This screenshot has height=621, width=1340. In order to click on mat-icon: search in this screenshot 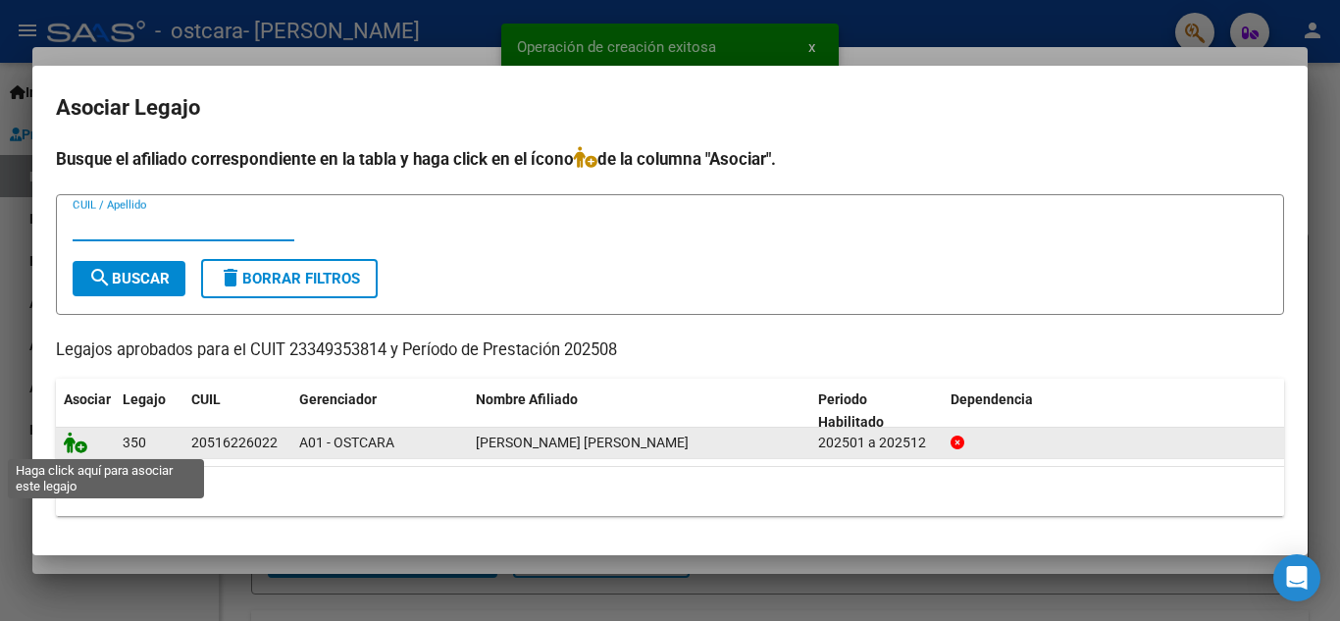, I will do `click(100, 278)`.